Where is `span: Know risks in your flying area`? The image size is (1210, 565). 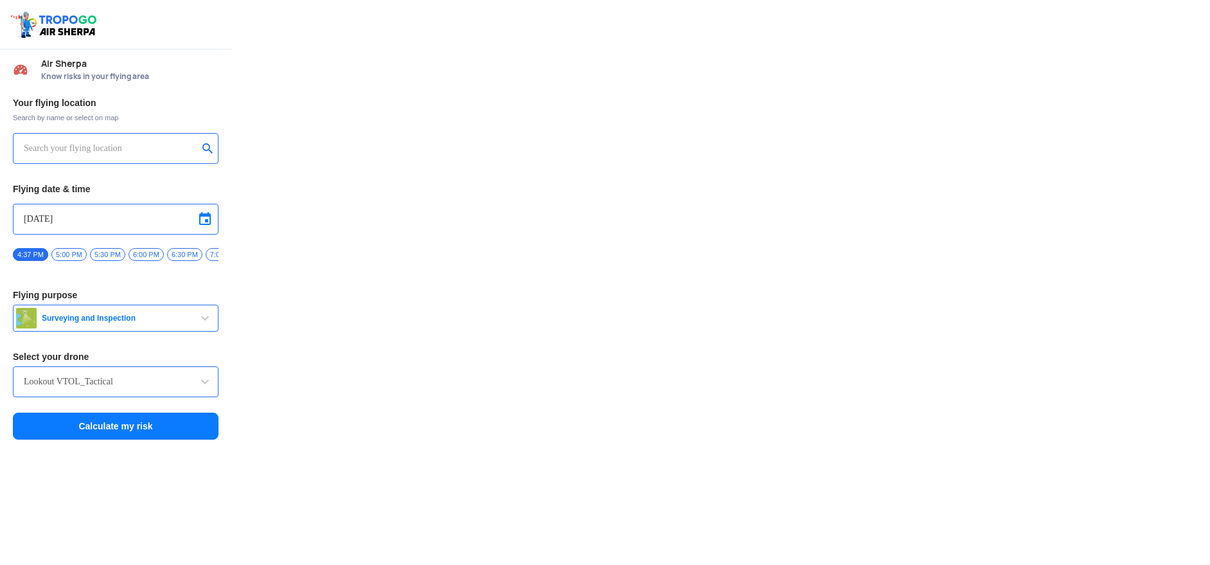 span: Know risks in your flying area is located at coordinates (130, 76).